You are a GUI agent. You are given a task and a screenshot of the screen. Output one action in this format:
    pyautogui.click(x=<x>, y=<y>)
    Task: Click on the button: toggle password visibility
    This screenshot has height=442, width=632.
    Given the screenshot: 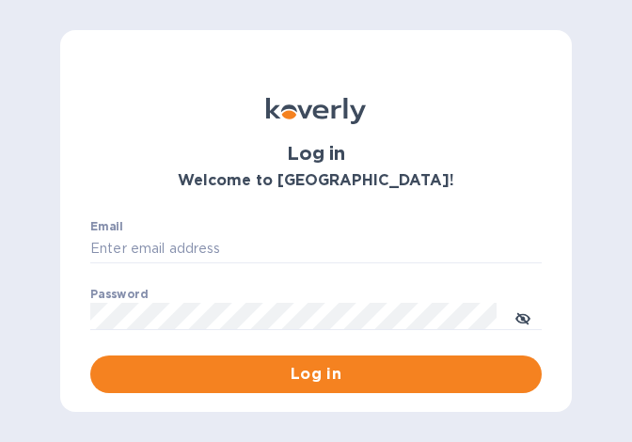 What is the action you would take?
    pyautogui.click(x=523, y=317)
    